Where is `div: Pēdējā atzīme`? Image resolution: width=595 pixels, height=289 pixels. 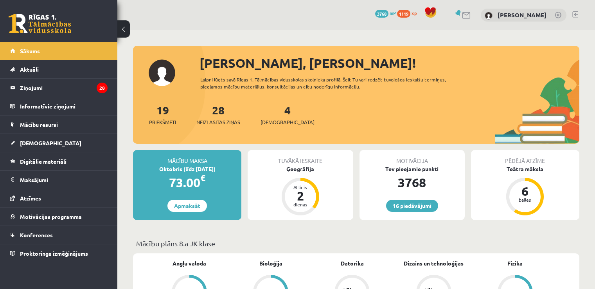 div: Pēdējā atzīme is located at coordinates (525, 157).